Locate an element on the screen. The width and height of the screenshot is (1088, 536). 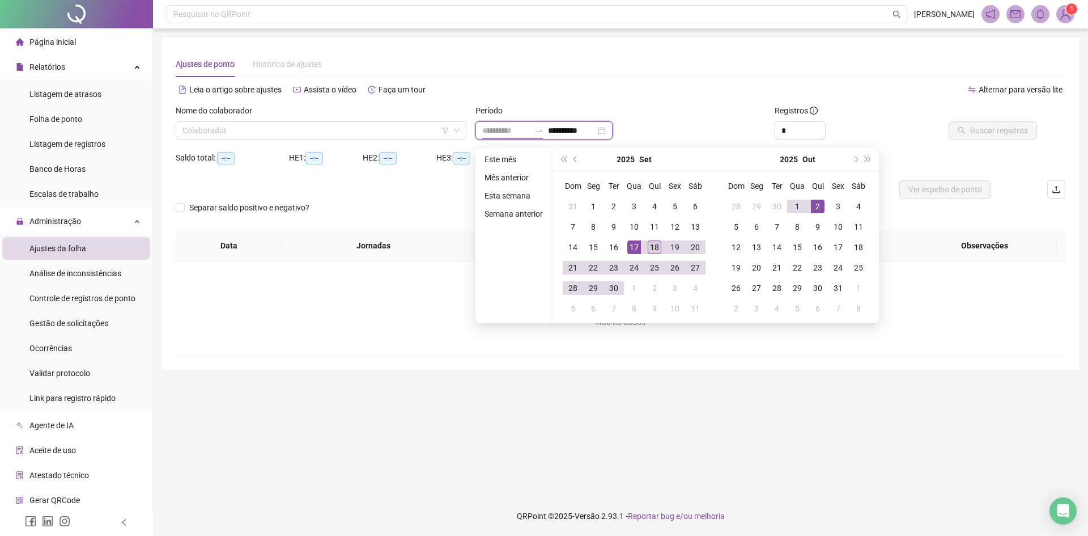
td: 2025-10-22 is located at coordinates (797, 267).